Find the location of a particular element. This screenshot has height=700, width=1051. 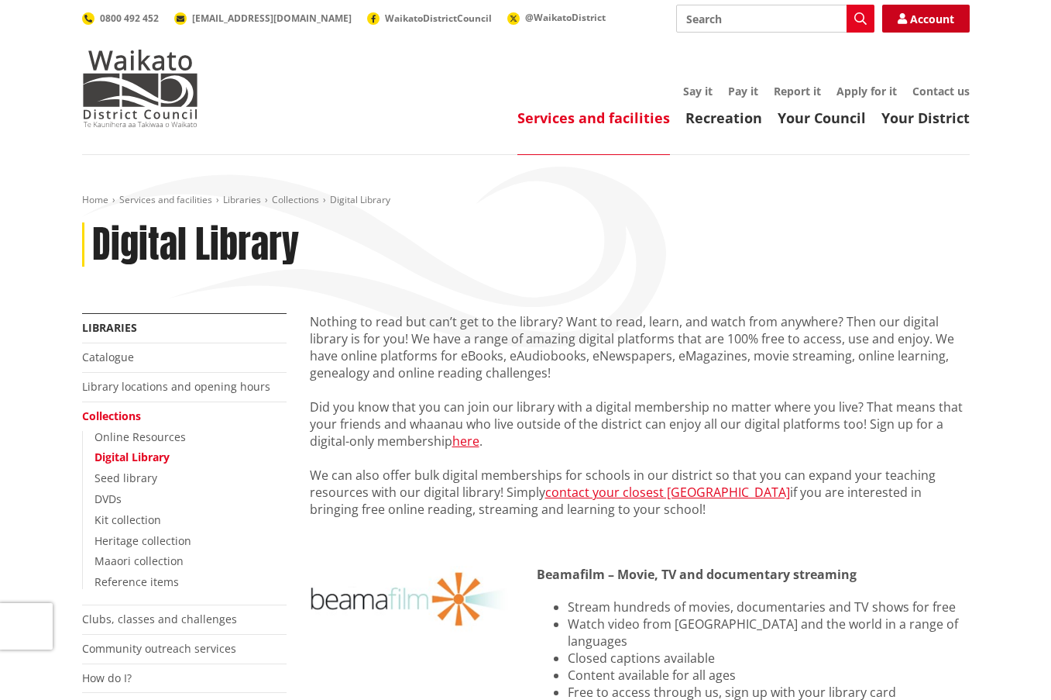

a: @WaikatoDistrict is located at coordinates (556, 17).